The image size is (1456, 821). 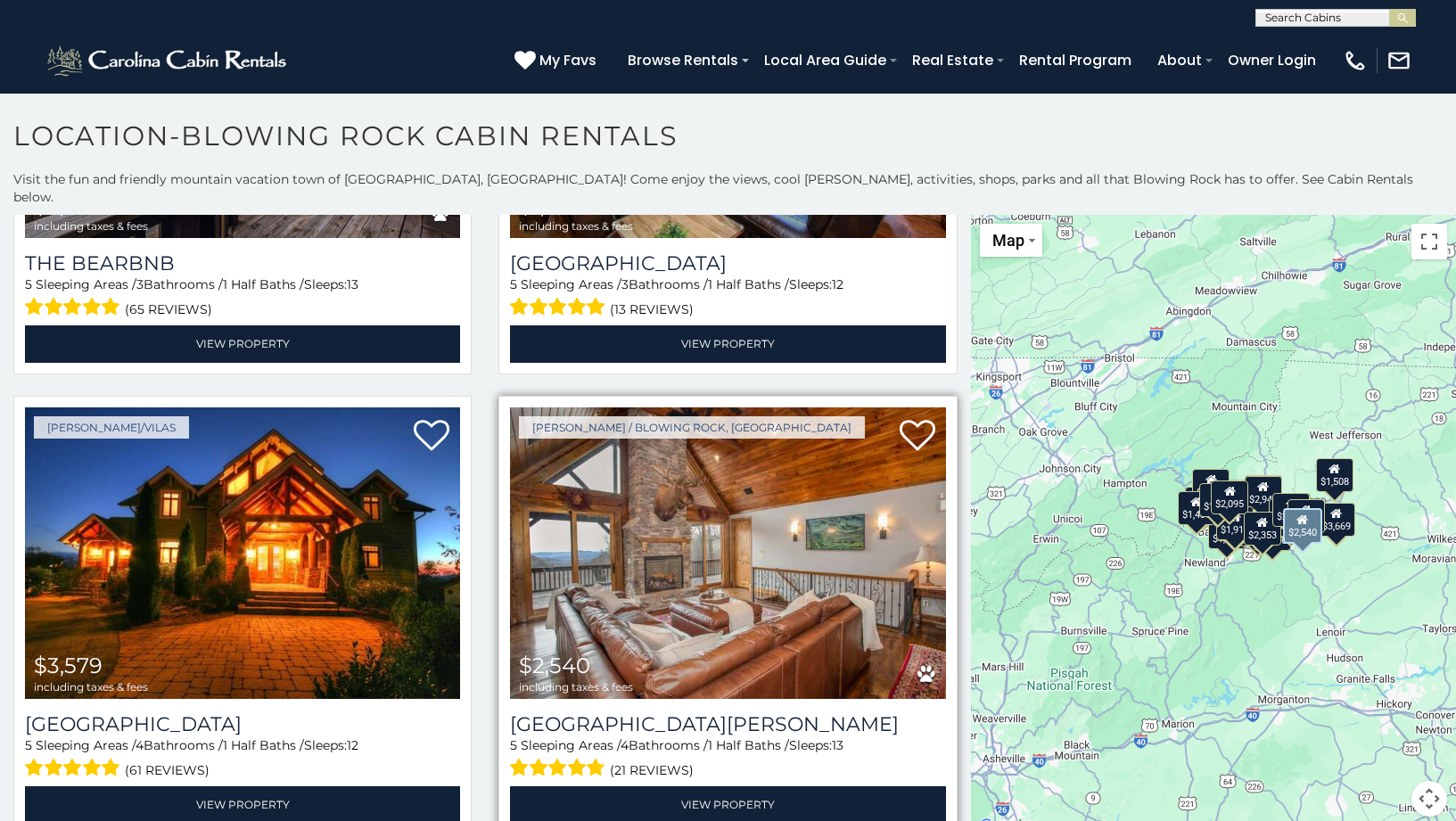 What do you see at coordinates (557, 61) in the screenshot?
I see `a: My Favs` at bounding box center [557, 61].